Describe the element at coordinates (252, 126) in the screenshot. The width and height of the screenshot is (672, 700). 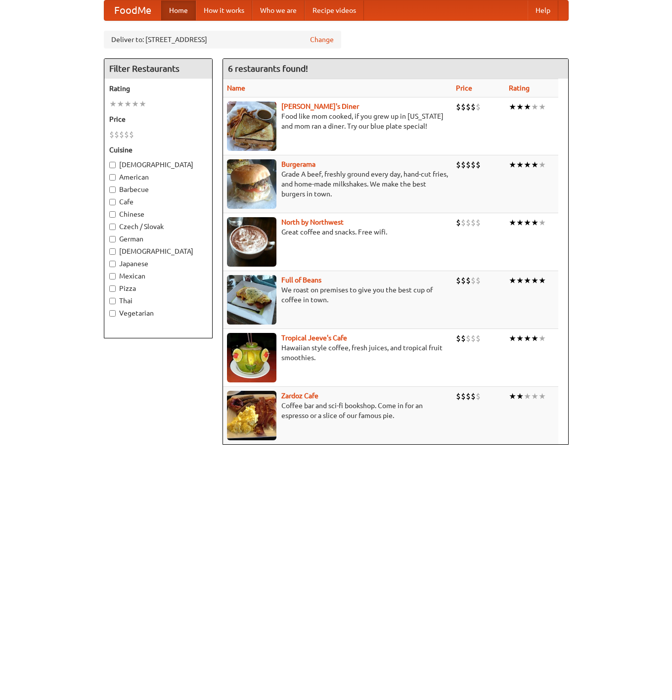
I see `img: sallys.jpg` at that location.